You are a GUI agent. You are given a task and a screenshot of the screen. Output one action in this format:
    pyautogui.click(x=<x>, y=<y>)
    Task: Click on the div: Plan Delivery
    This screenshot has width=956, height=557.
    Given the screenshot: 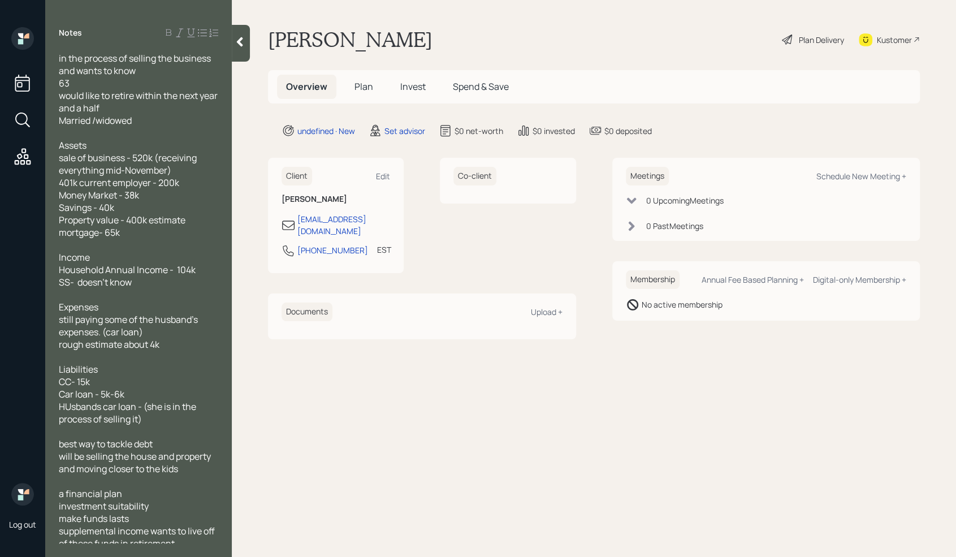 What is the action you would take?
    pyautogui.click(x=821, y=40)
    